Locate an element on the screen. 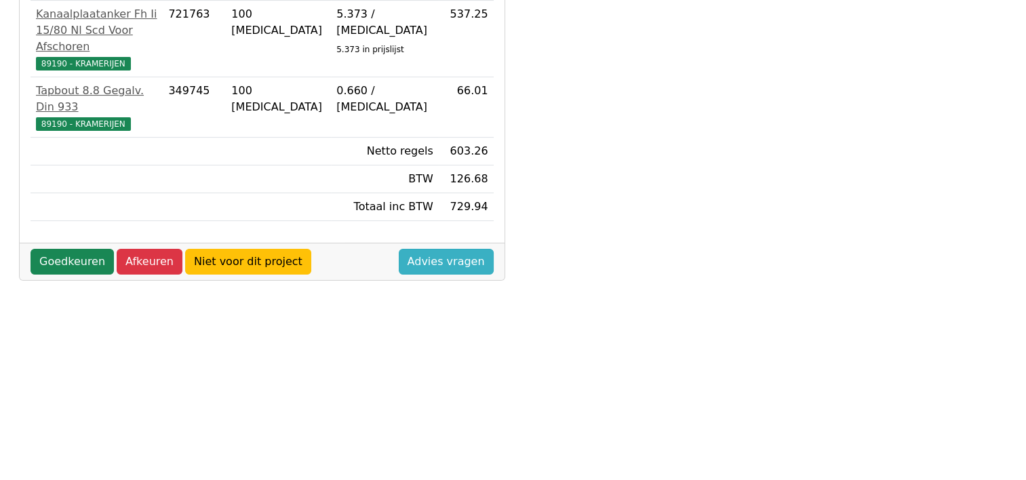  div: Tapbout 8.8 Gegalv. Din 933 is located at coordinates (96, 99).